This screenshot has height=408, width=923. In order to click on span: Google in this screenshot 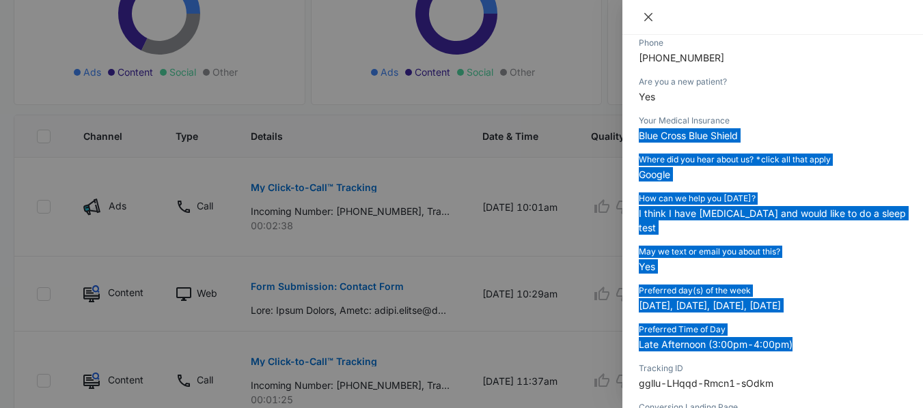, I will do `click(654, 174)`.